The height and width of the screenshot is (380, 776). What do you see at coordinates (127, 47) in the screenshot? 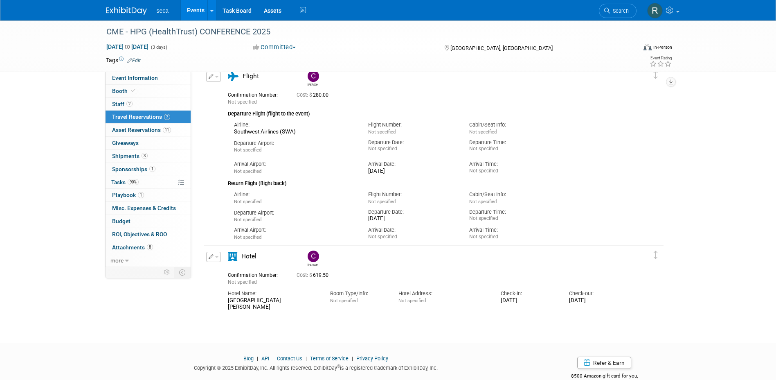
I see `span: to` at bounding box center [127, 47].